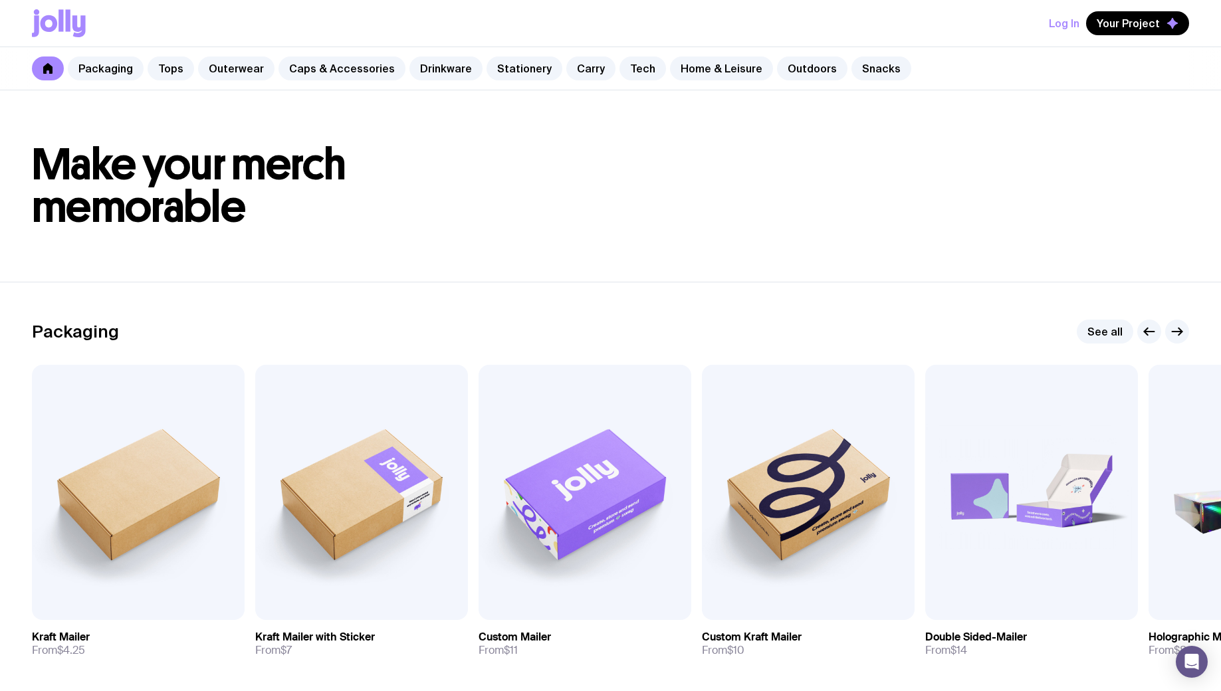 Image resolution: width=1221 pixels, height=691 pixels. What do you see at coordinates (511, 650) in the screenshot?
I see `span: $11` at bounding box center [511, 650].